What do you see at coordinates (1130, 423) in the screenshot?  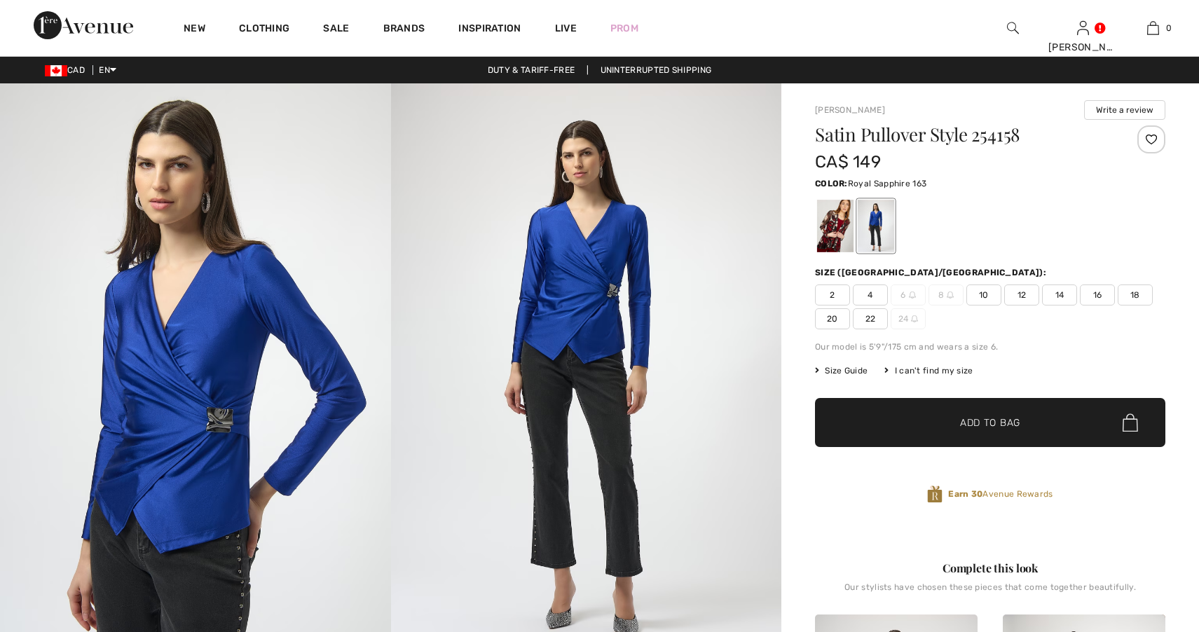 I see `img: Bag.svg` at bounding box center [1130, 423].